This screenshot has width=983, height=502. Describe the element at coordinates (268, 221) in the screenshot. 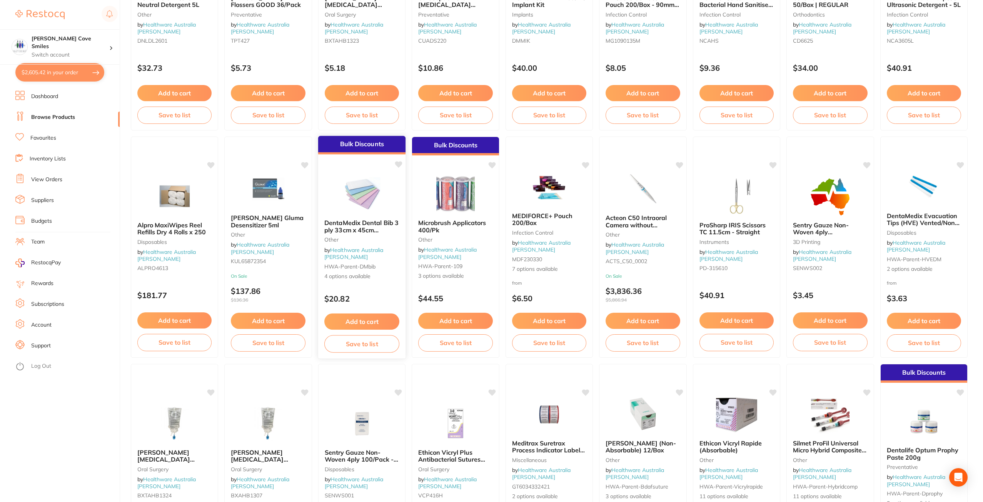

I see `b: Kulzer Gluma Desensitizer 5ml` at that location.